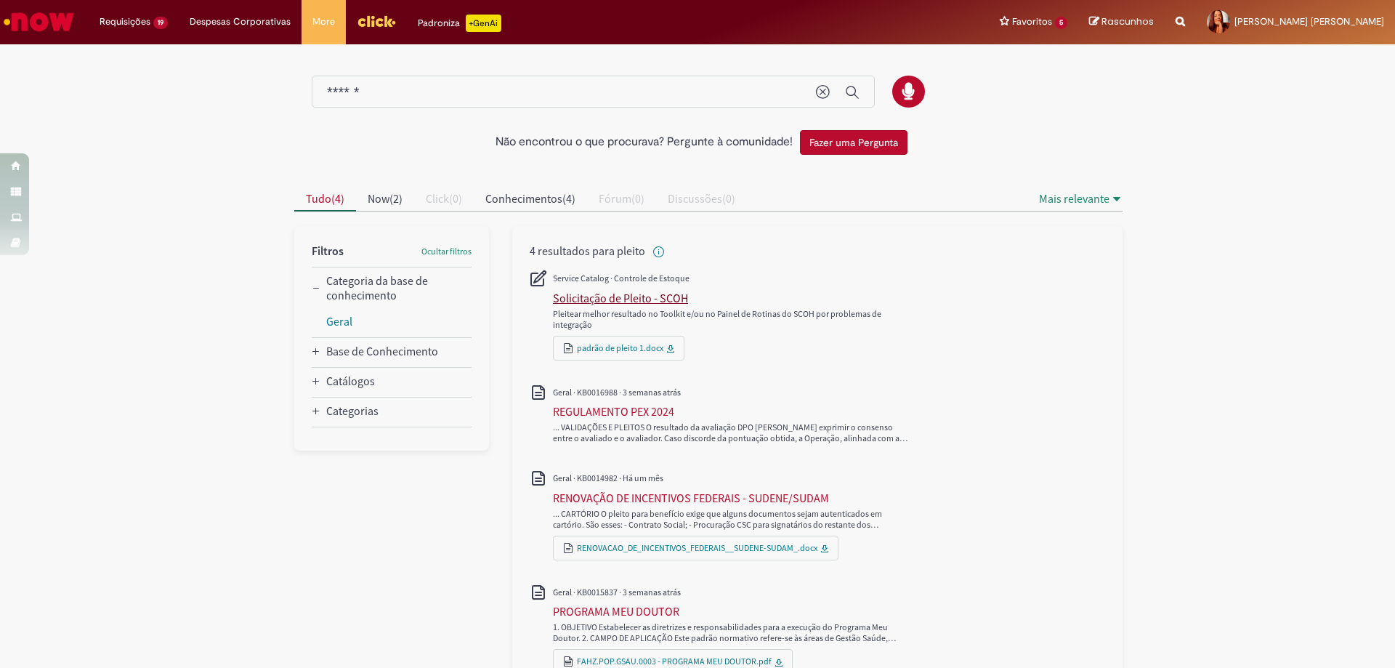 This screenshot has height=668, width=1395. Describe the element at coordinates (459, 23) in the screenshot. I see `div: Padroniza` at that location.